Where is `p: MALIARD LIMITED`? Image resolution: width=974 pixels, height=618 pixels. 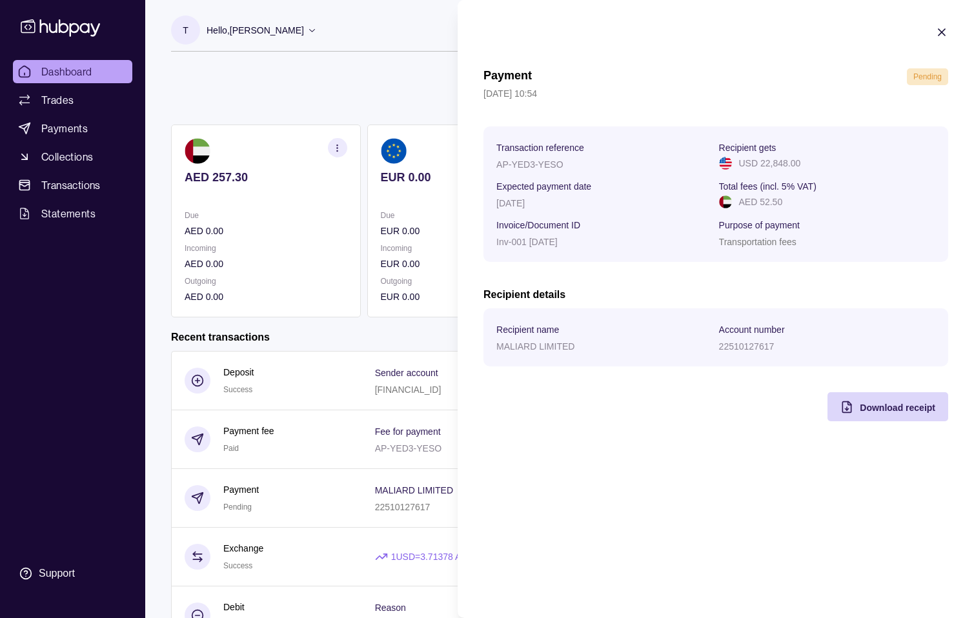 p: MALIARD LIMITED is located at coordinates (535, 347).